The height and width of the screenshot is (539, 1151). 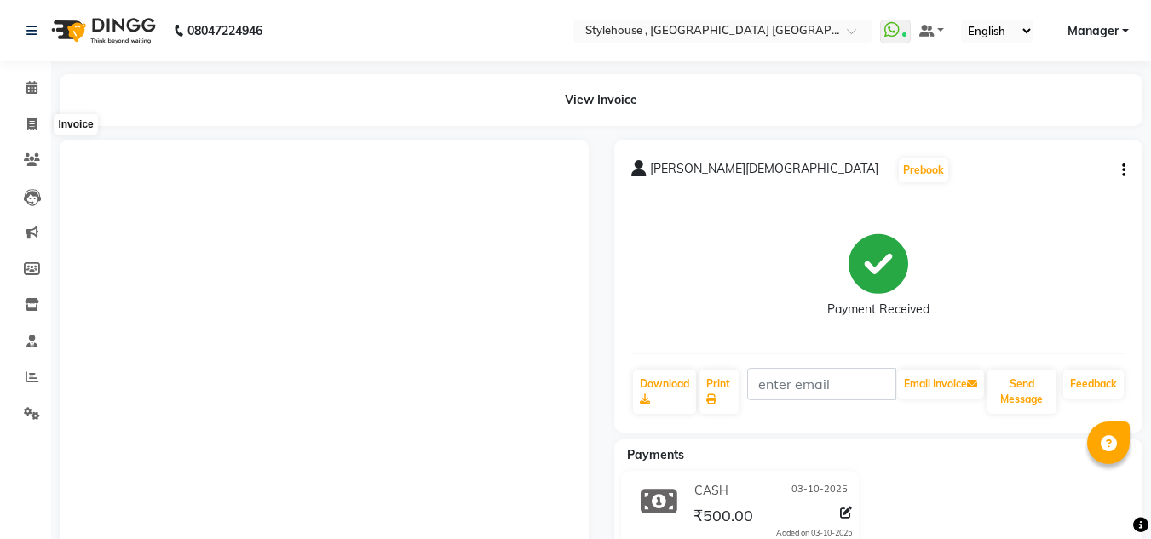 I want to click on div: Payment Received, so click(x=878, y=309).